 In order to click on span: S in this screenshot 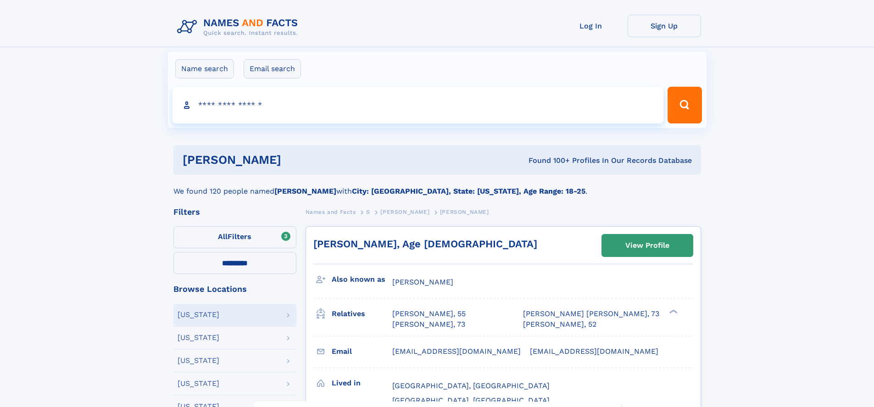, I will do `click(368, 212)`.